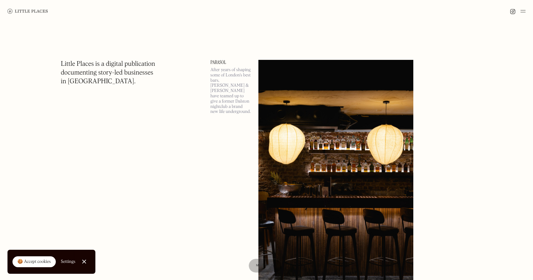 The image size is (533, 280). Describe the element at coordinates (68, 261) in the screenshot. I see `div: Settings` at that location.